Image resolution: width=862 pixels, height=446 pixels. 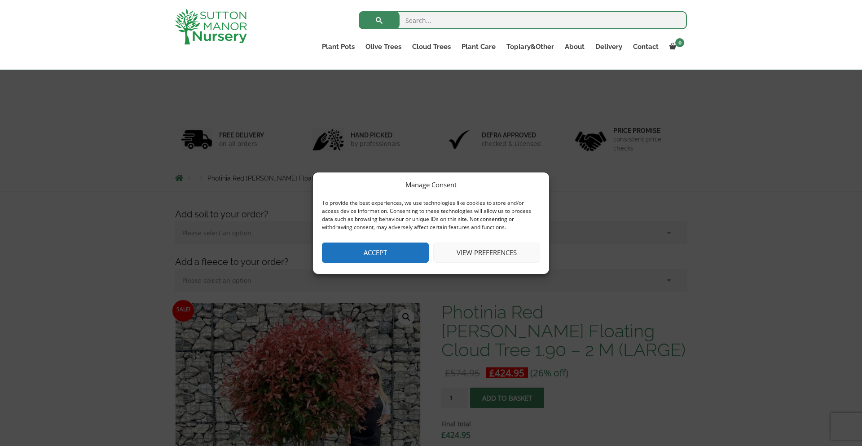 I want to click on button: View preferences, so click(x=487, y=252).